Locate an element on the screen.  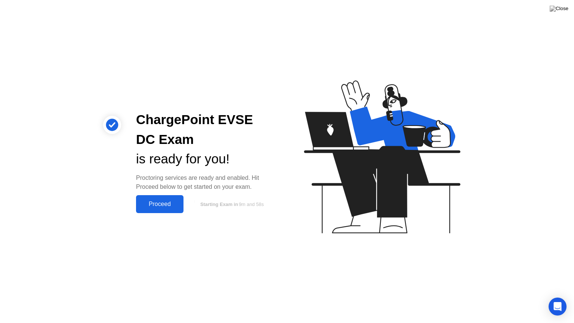
div: Proceed is located at coordinates (160, 204).